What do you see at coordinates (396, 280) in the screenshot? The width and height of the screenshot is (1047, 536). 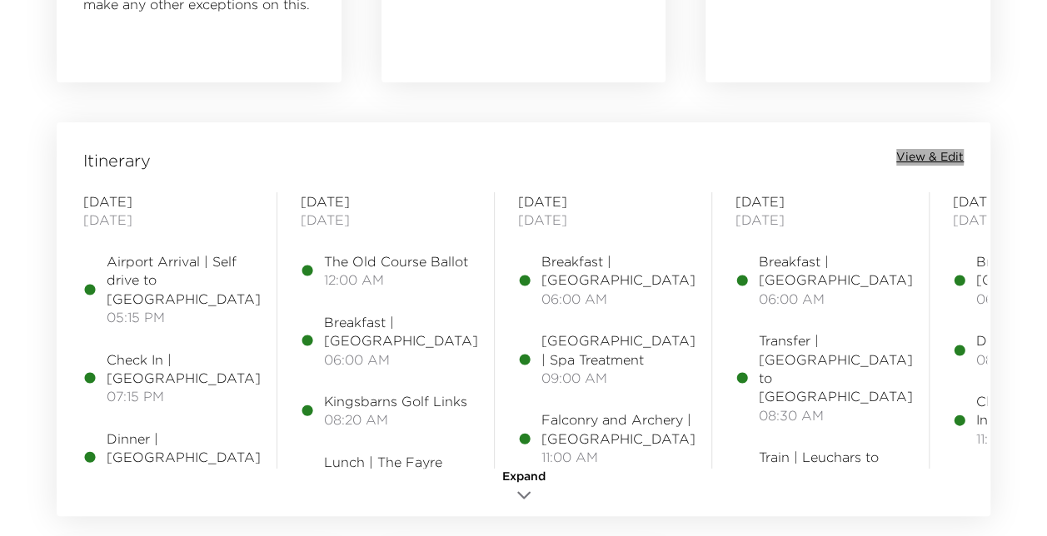 I see `span: 12:00 AM` at bounding box center [396, 280].